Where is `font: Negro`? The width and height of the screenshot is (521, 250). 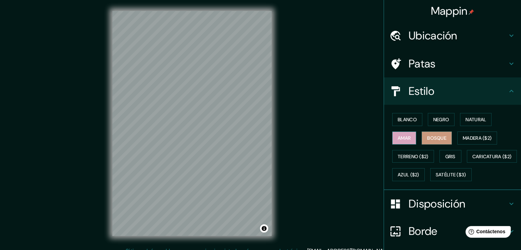 font: Negro is located at coordinates (441, 120).